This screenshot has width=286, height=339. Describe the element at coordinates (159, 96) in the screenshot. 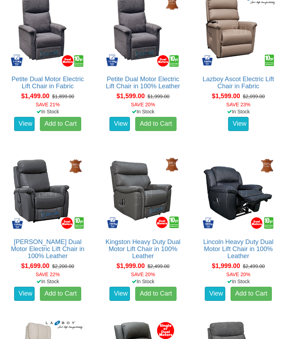

I see `del: $1,999.00` at that location.